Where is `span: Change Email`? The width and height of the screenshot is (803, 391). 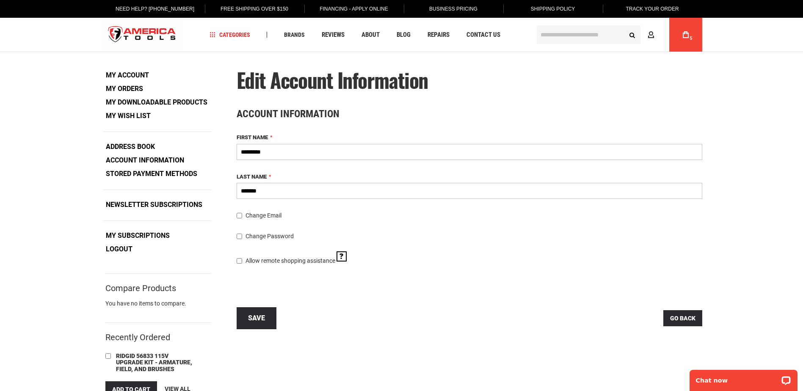
span: Change Email is located at coordinates (263, 215).